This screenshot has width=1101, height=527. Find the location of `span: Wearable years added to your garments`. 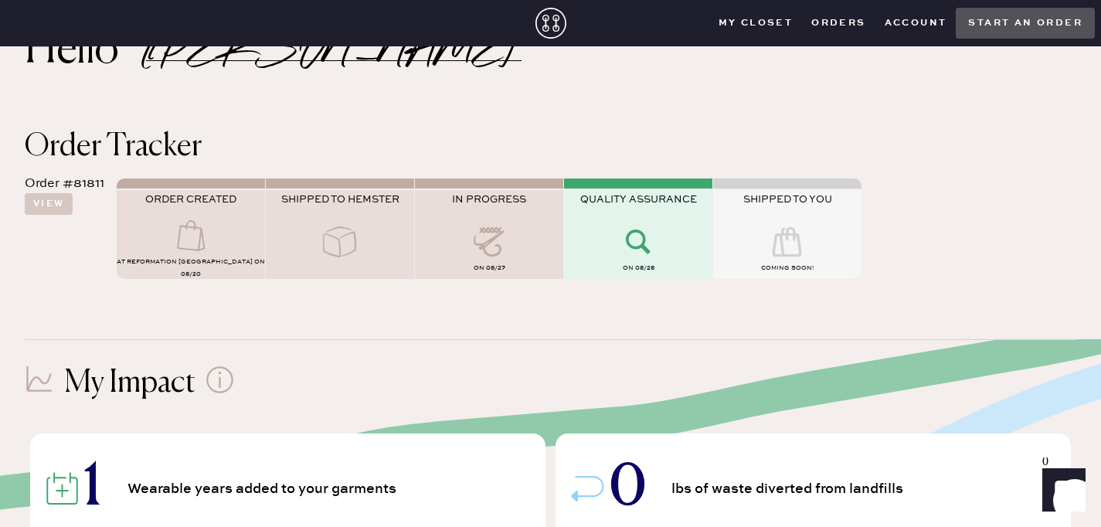

span: Wearable years added to your garments is located at coordinates (264, 489).